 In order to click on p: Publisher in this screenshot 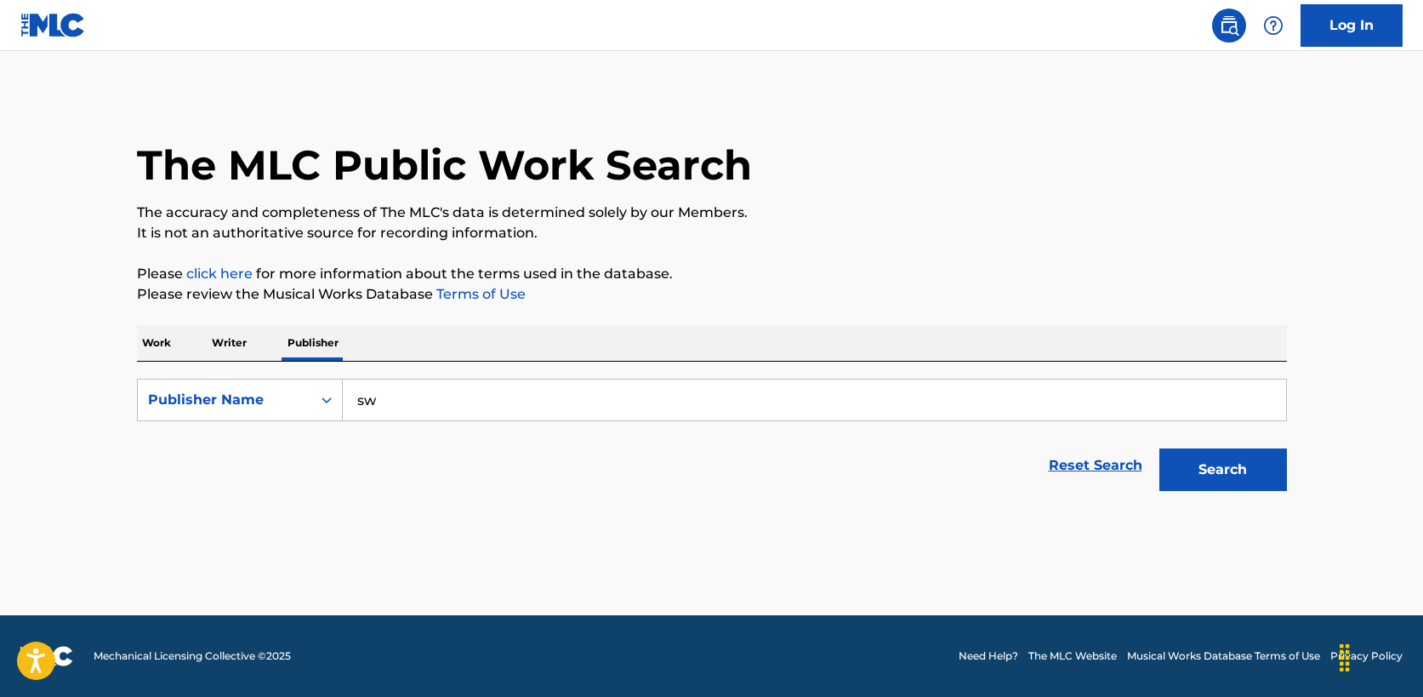, I will do `click(313, 343)`.